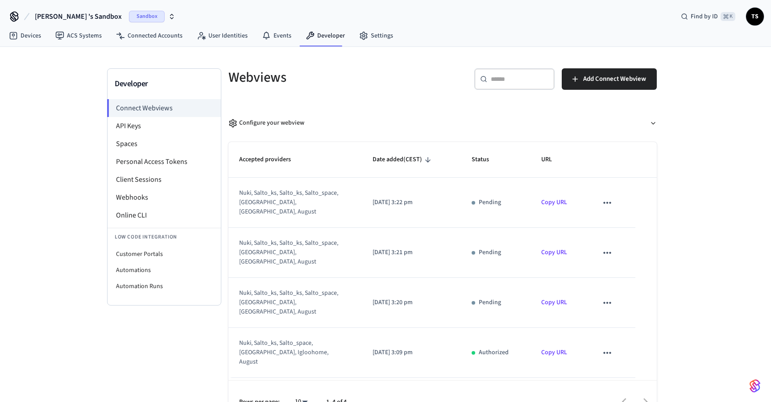  What do you see at coordinates (79, 36) in the screenshot?
I see `a: ACS Systems` at bounding box center [79, 36].